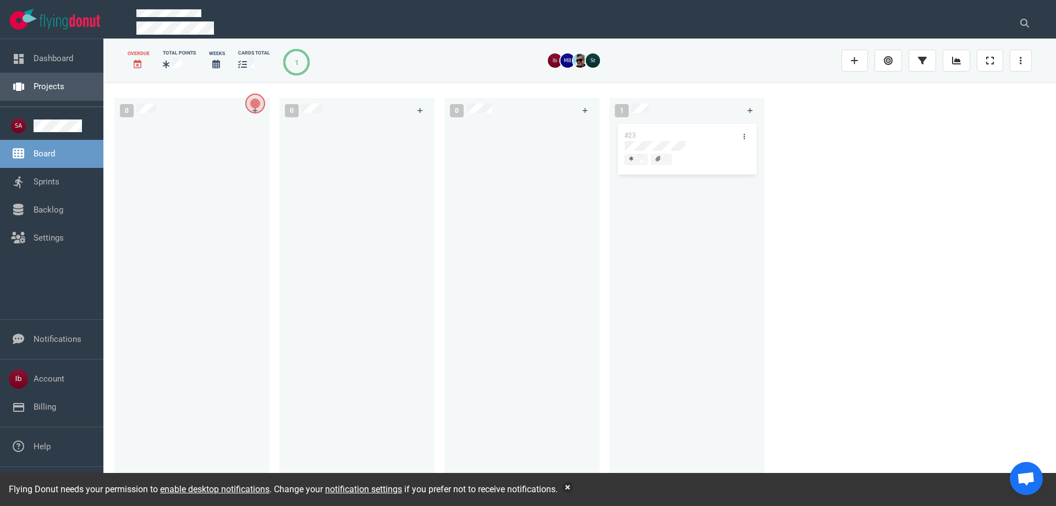 This screenshot has height=506, width=1056. What do you see at coordinates (414, 489) in the screenshot?
I see `span: . Change your if you prefer not to receive notifications.` at bounding box center [414, 489].